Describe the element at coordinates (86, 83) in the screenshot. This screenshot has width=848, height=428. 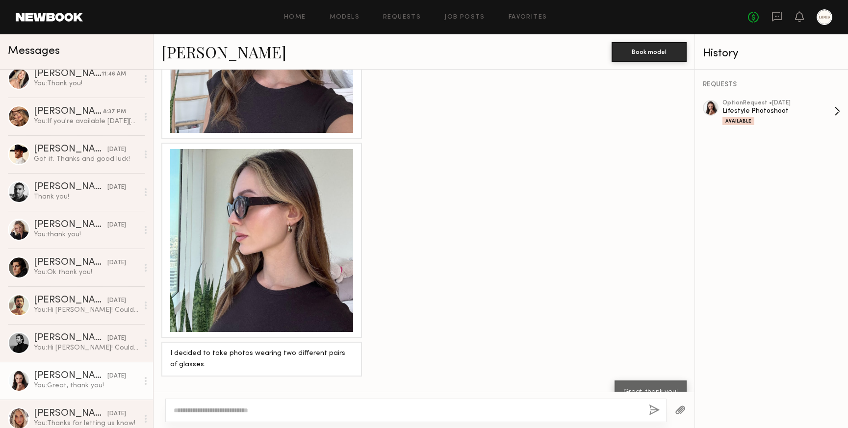
I see `div: You: Thank you!` at that location.